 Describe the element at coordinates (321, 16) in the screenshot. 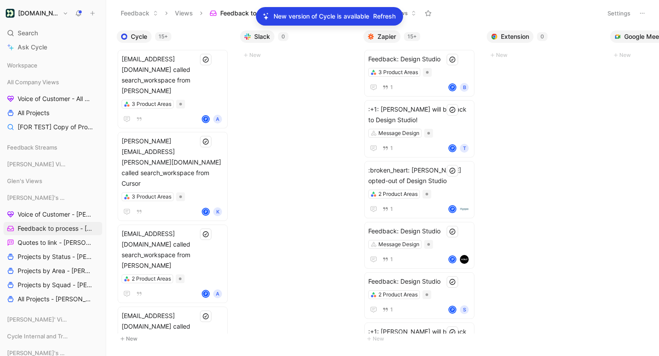

I see `p: New version of Cycle is available` at that location.